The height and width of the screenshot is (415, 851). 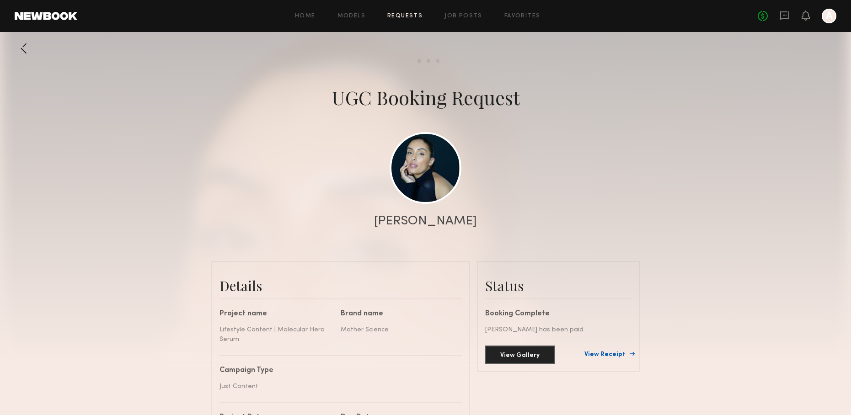 What do you see at coordinates (277, 335) in the screenshot?
I see `div: Lifestyle Content | Molecular Hero Serum` at bounding box center [277, 335].